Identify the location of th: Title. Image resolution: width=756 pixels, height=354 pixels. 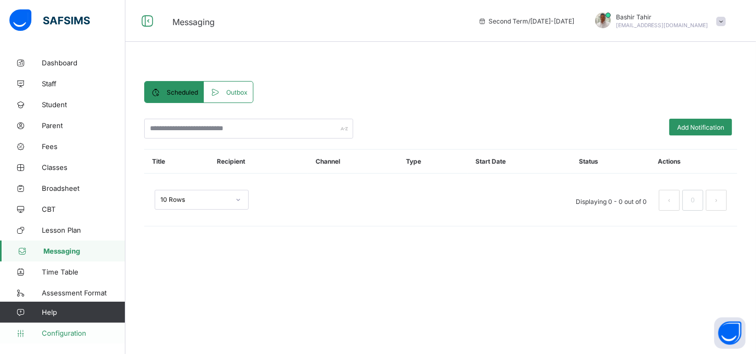
(177, 162).